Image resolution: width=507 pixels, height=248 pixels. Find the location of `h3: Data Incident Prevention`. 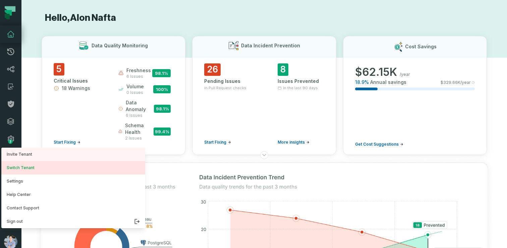

h3: Data Incident Prevention is located at coordinates (270, 46).